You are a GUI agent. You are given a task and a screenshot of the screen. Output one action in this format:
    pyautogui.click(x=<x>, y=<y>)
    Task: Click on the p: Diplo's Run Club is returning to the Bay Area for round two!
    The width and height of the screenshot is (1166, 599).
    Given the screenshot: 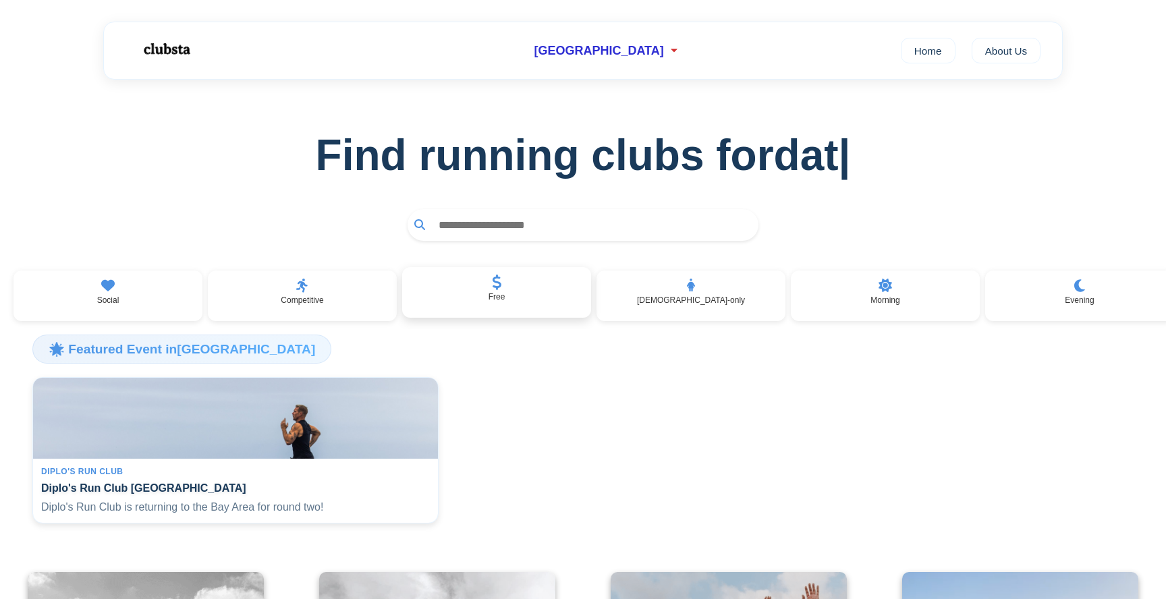 What is the action you would take?
    pyautogui.click(x=236, y=507)
    